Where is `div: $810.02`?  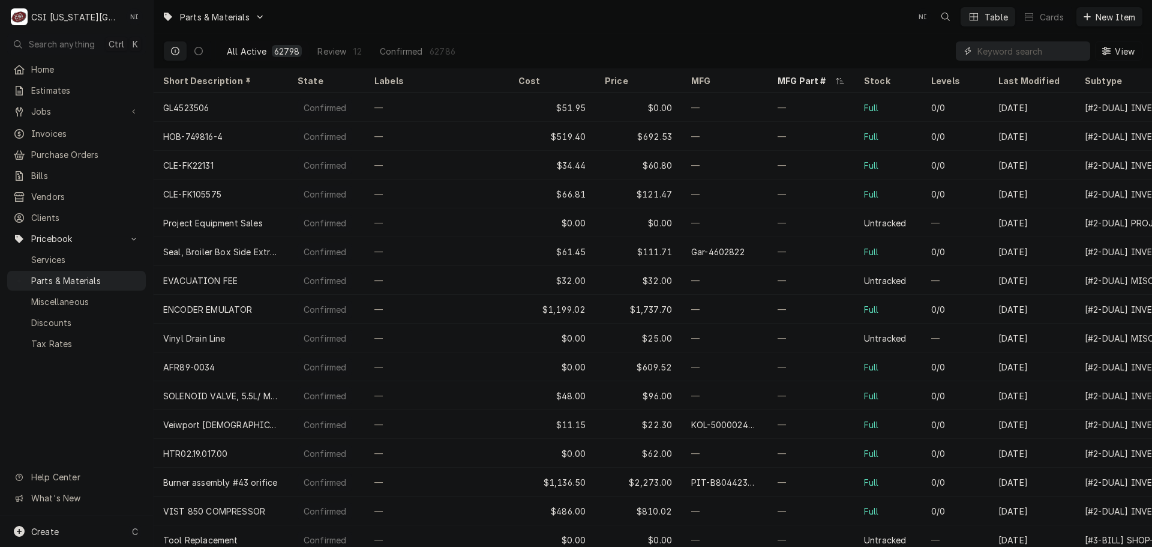 div: $810.02 is located at coordinates (639, 511).